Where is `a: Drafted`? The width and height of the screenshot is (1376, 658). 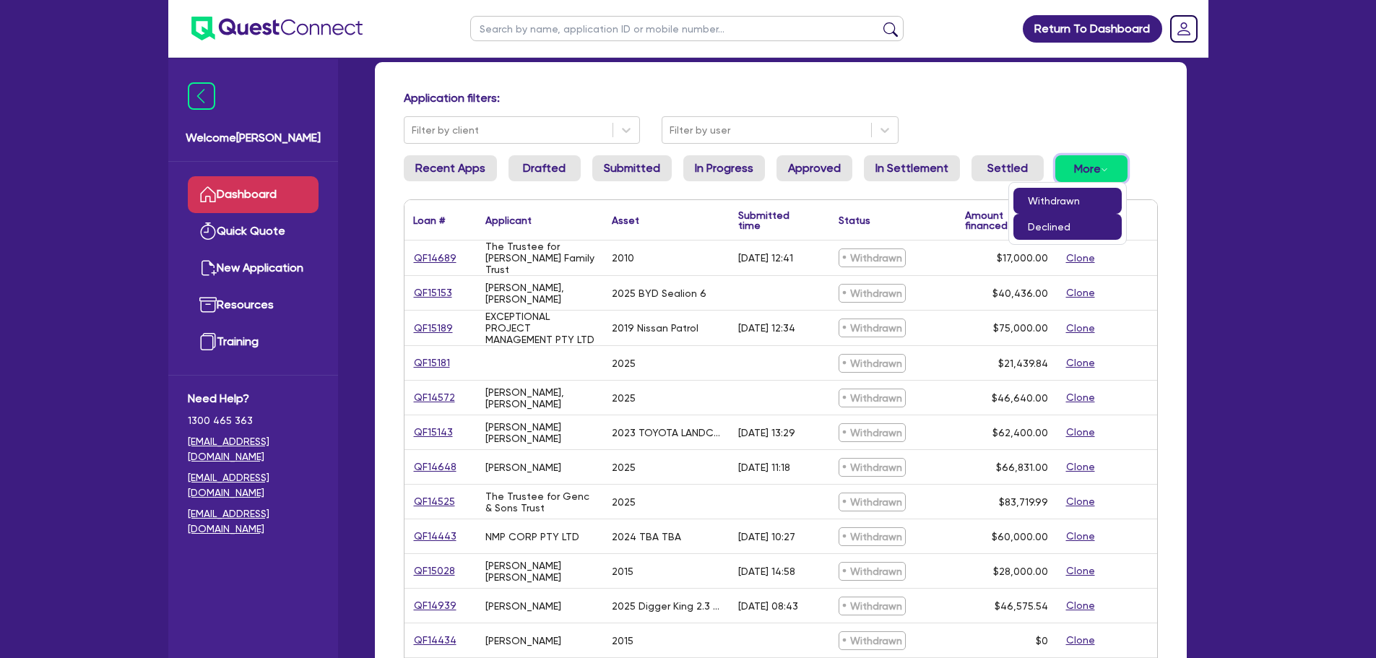 a: Drafted is located at coordinates (545, 168).